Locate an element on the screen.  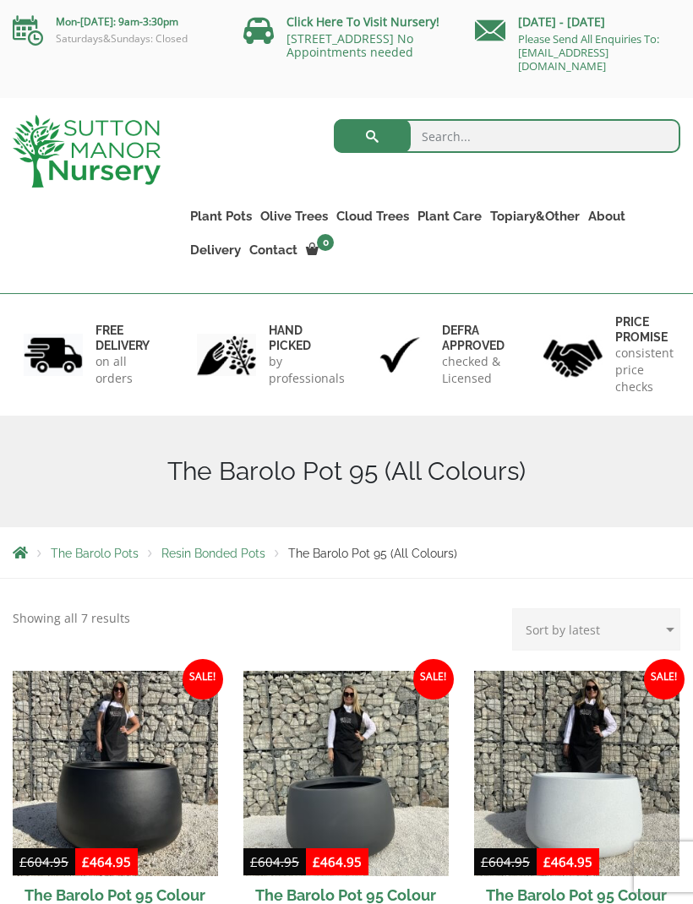
h6: Defra approved is located at coordinates (473, 338).